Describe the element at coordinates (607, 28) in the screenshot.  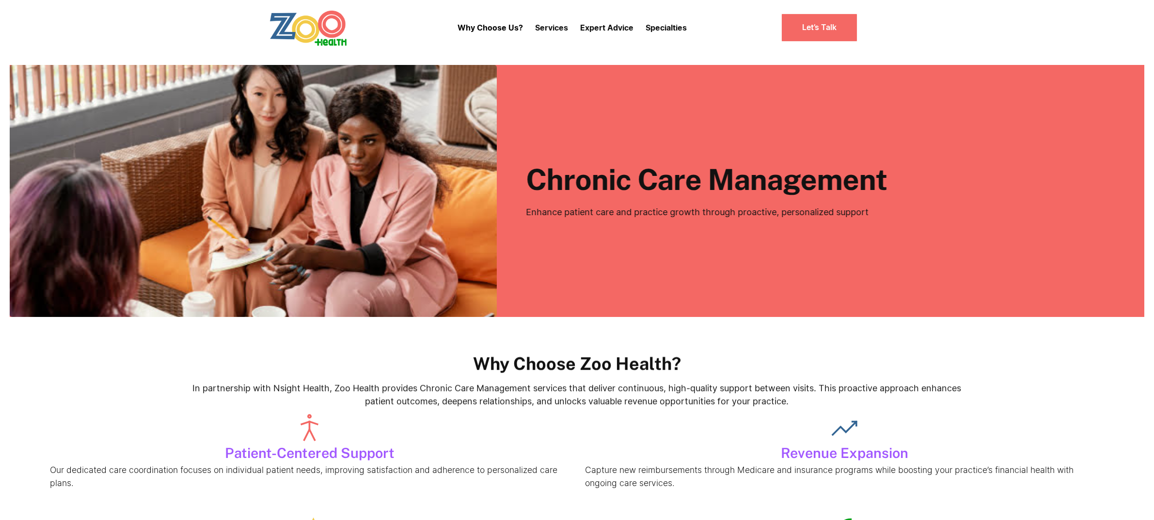
I see `a: Expert Advice` at that location.